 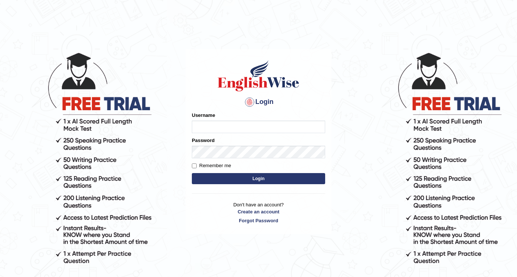 I want to click on img: Logo of English Wise sign in for intelligent practice with AI, so click(x=258, y=76).